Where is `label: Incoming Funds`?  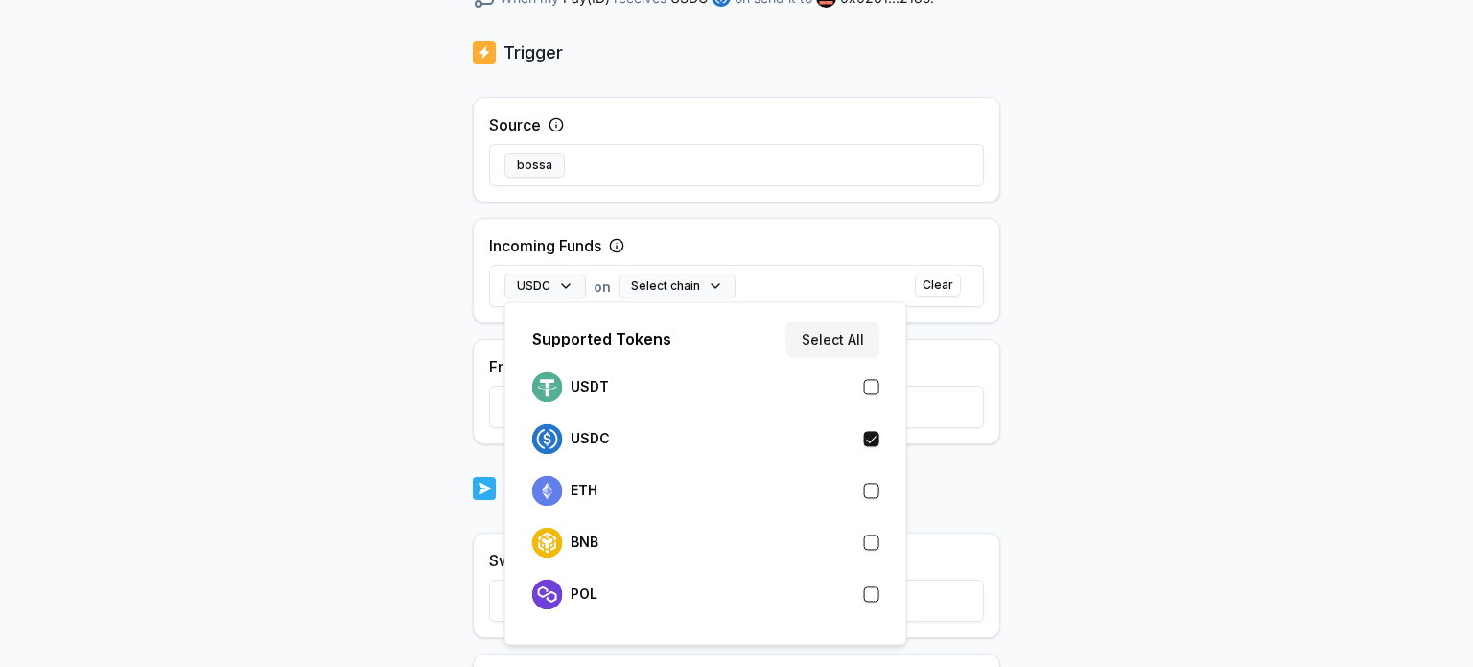 label: Incoming Funds is located at coordinates (545, 246).